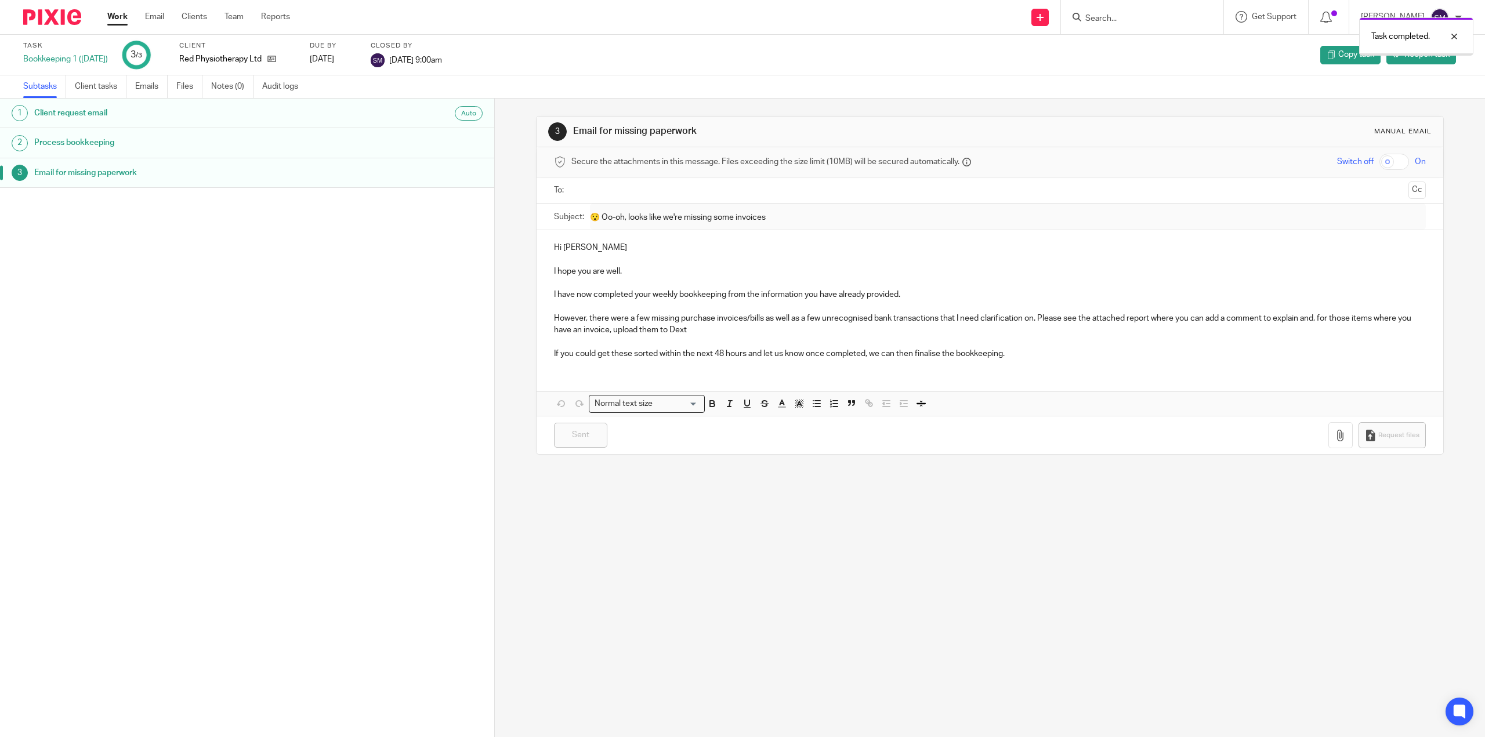 Image resolution: width=1485 pixels, height=737 pixels. I want to click on img: Pixie, so click(52, 17).